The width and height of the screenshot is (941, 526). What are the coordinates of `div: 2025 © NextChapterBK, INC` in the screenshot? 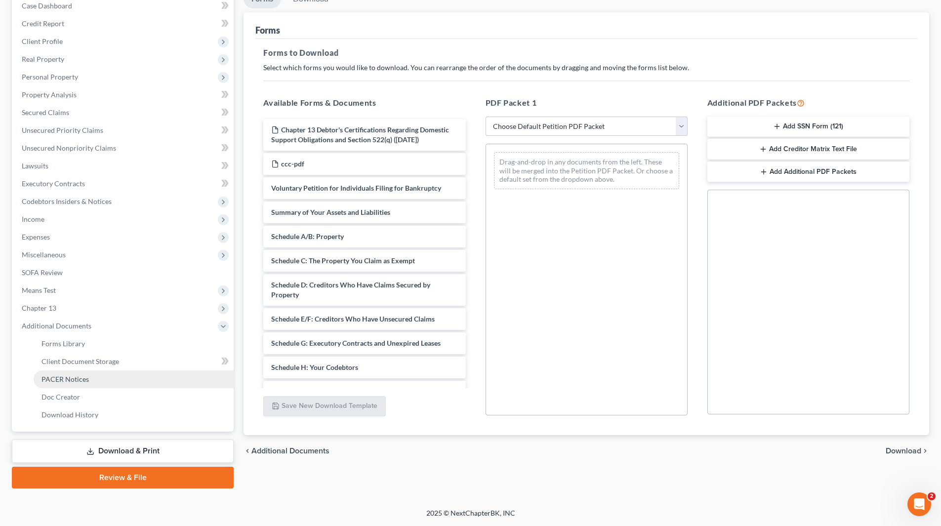 It's located at (471, 517).